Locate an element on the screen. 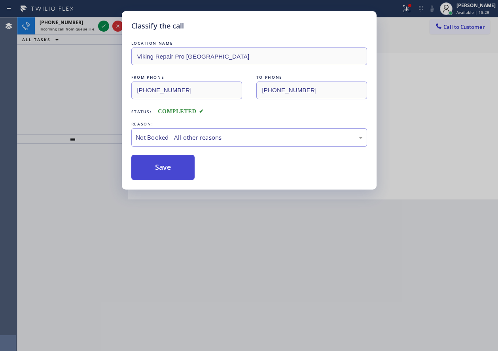  h5: Classify the call is located at coordinates (158, 26).